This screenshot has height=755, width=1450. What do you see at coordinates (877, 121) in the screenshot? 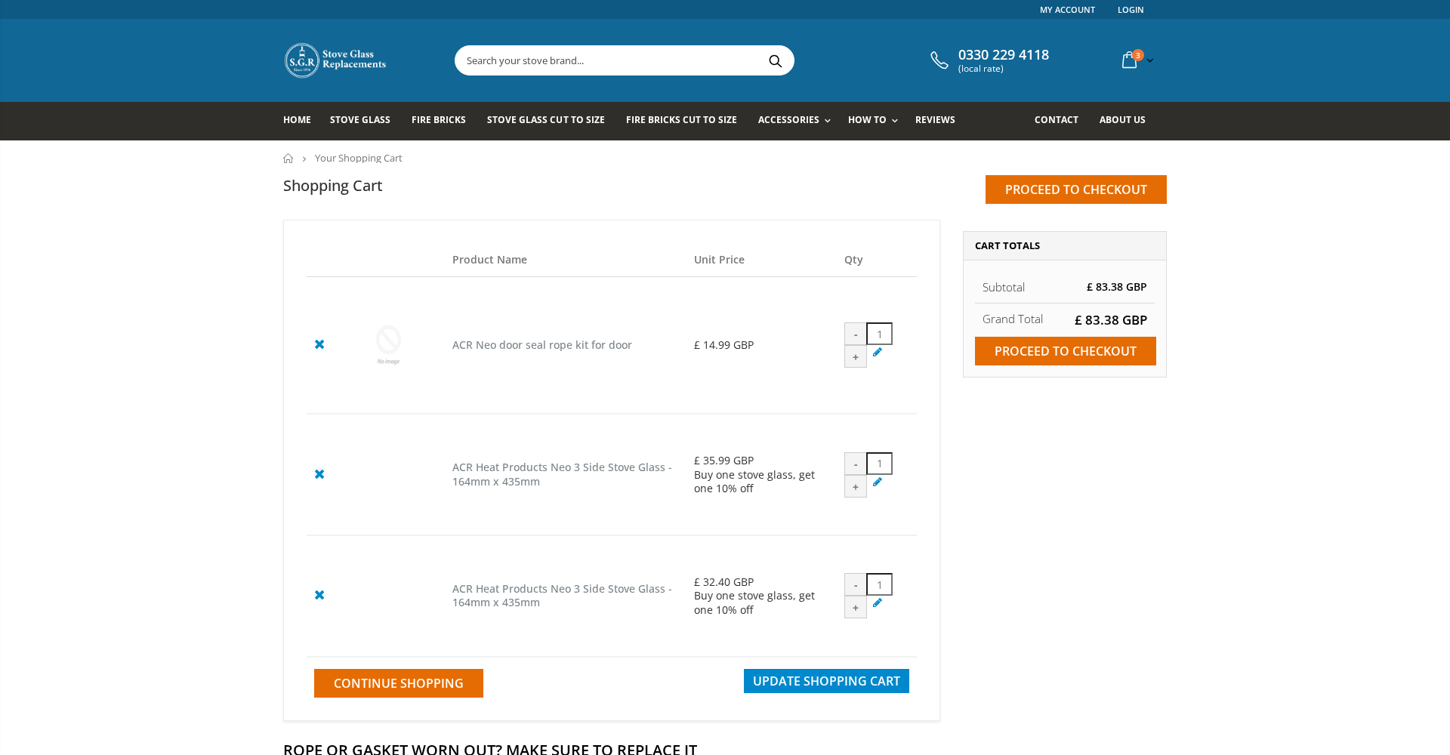
I see `a: How To` at bounding box center [877, 121].